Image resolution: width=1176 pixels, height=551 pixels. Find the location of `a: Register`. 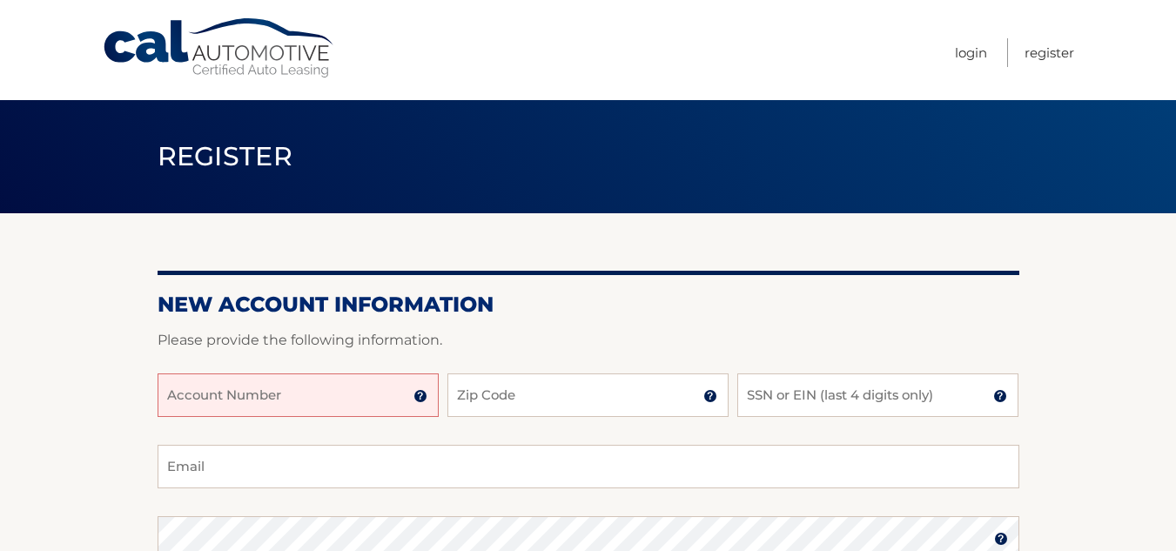

a: Register is located at coordinates (1049, 52).